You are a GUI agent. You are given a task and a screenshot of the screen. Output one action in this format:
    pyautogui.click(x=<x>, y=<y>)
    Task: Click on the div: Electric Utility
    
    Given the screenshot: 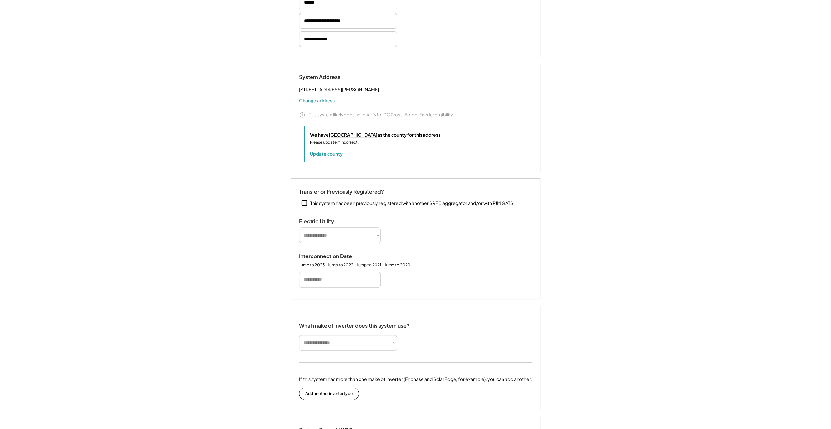 What is the action you would take?
    pyautogui.click(x=332, y=221)
    